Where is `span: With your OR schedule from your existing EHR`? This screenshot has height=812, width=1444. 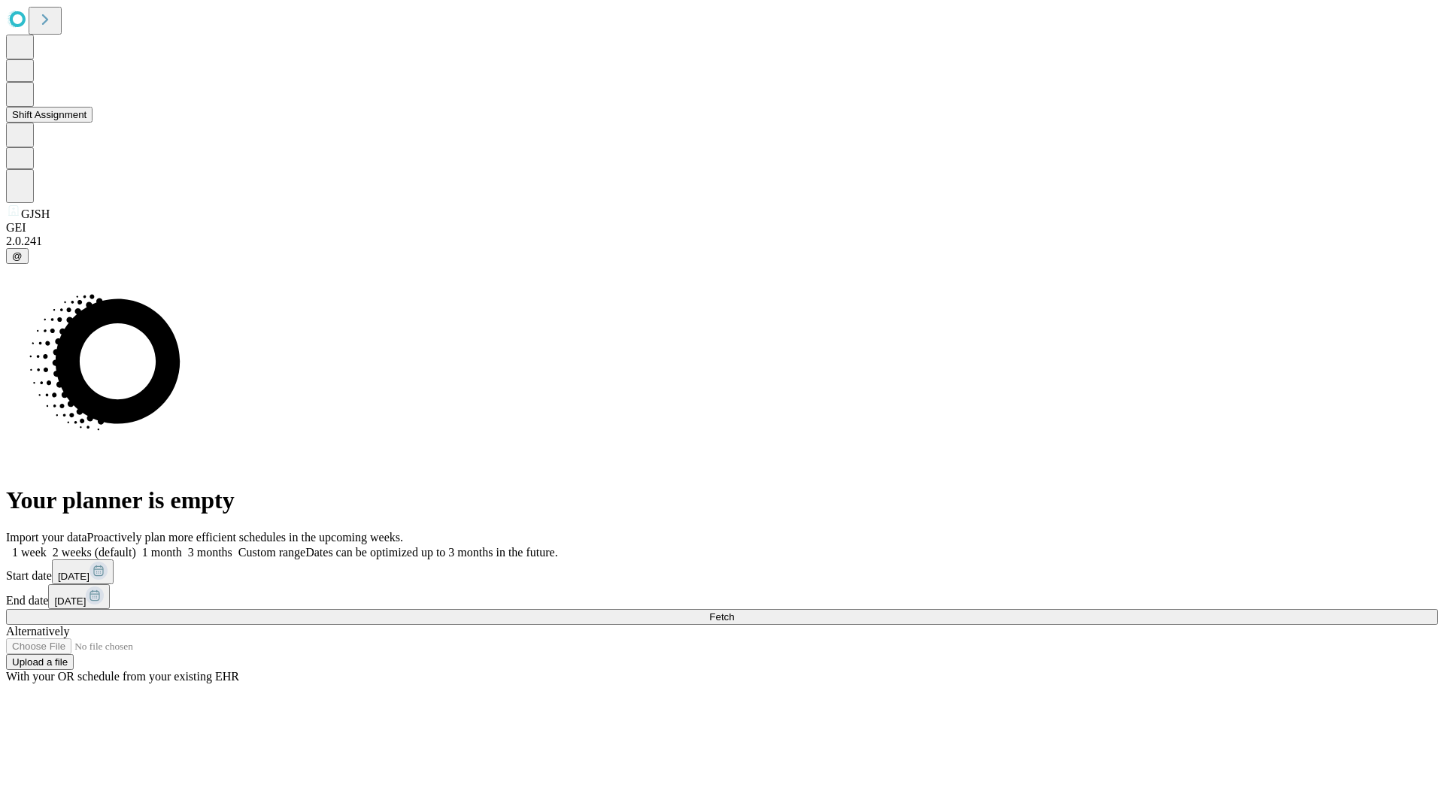
span: With your OR schedule from your existing EHR is located at coordinates (123, 676).